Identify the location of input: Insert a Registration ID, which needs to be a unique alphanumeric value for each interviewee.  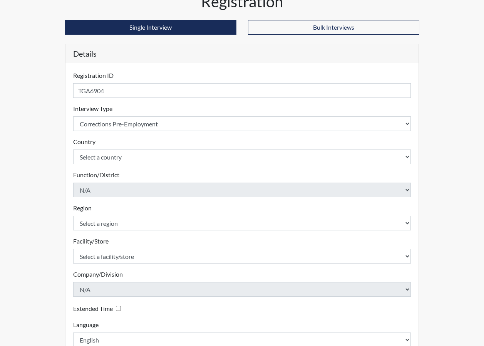
(242, 90).